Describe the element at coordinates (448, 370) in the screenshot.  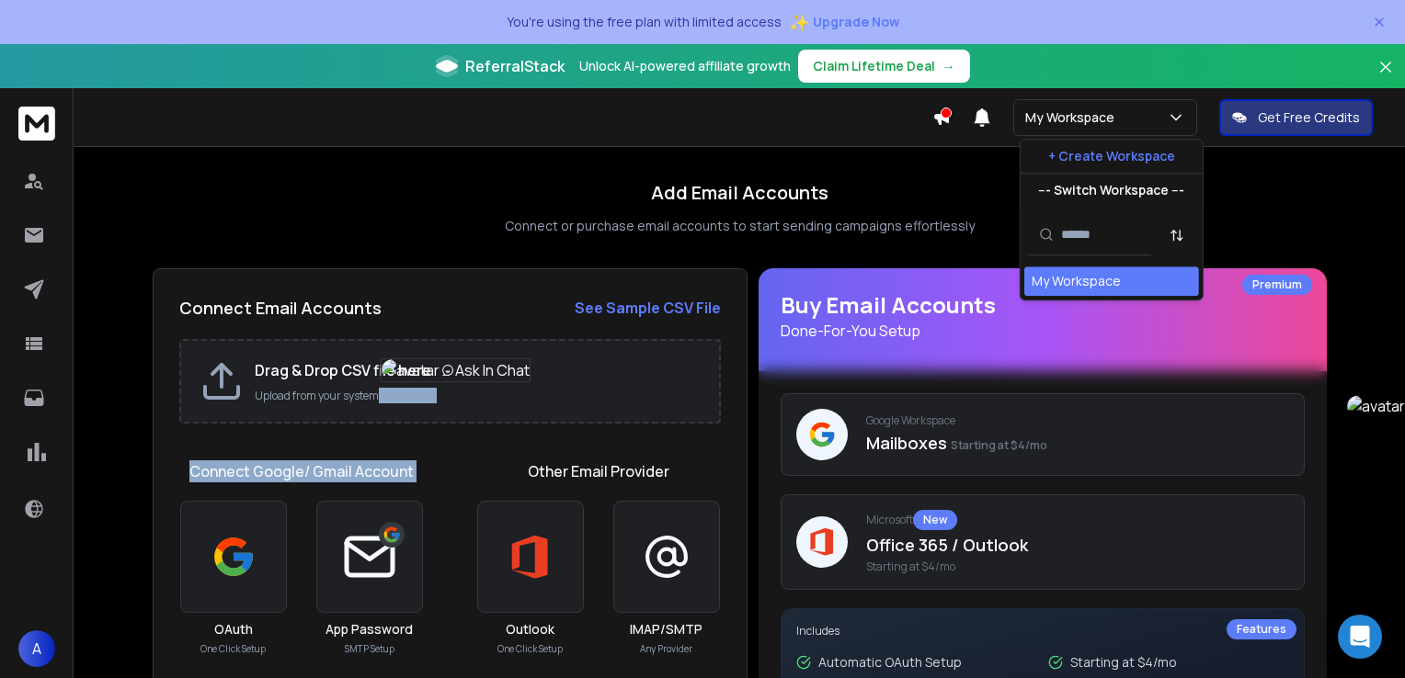
I see `img: Ask In Chat` at that location.